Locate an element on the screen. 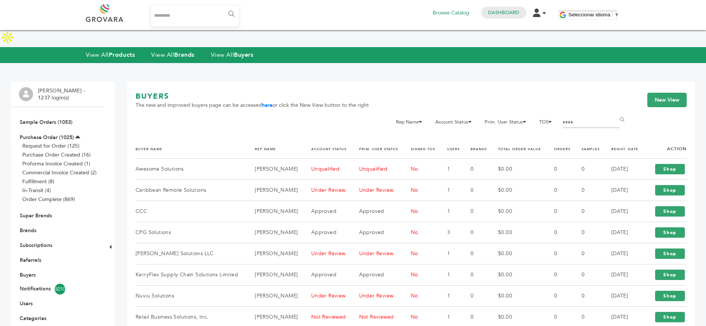 The height and width of the screenshot is (326, 706). a: REP NAME is located at coordinates (265, 149).